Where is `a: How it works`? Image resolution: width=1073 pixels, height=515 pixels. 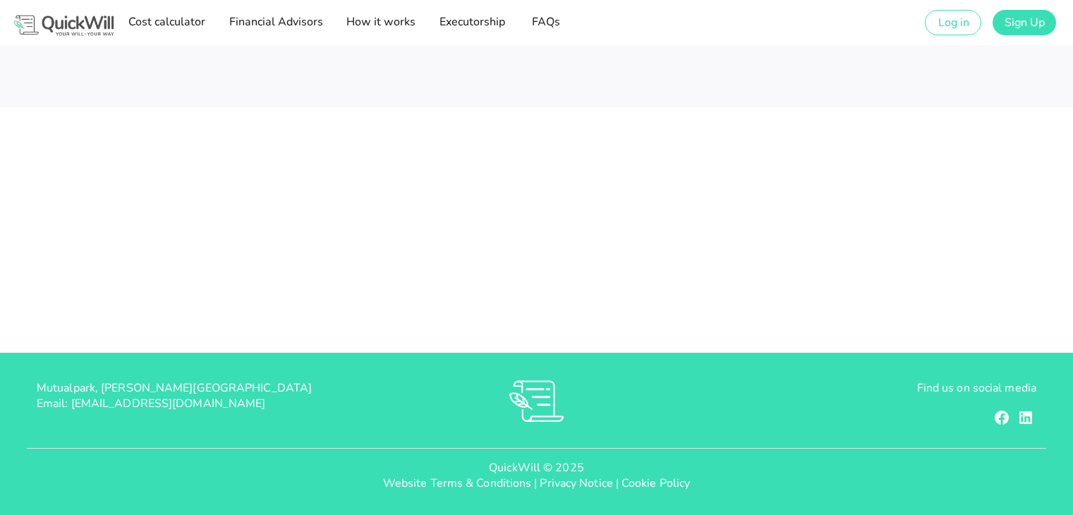
a: How it works is located at coordinates (380, 23).